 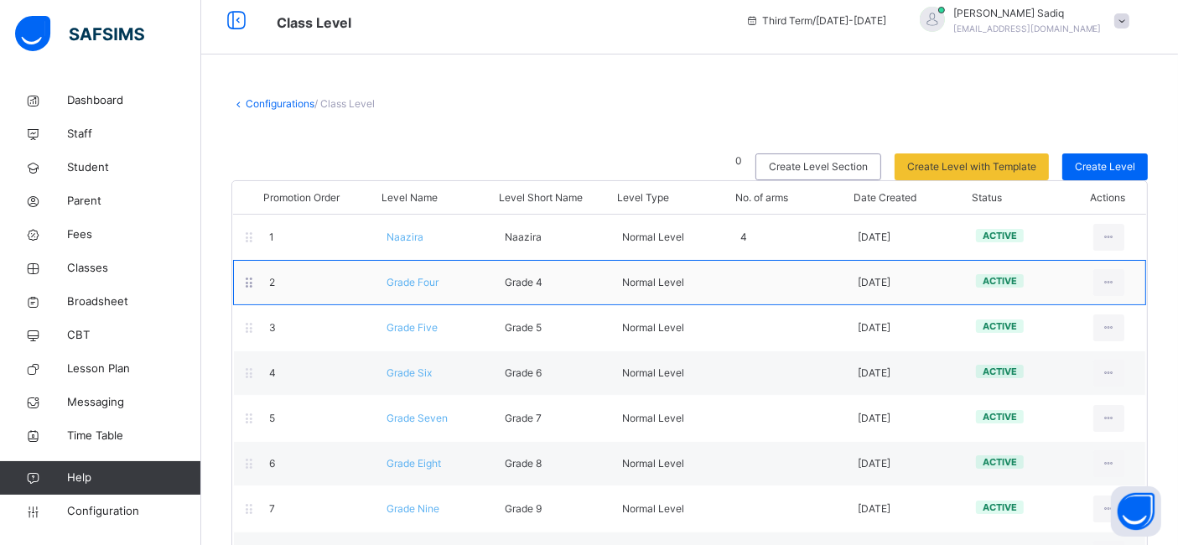 What do you see at coordinates (545, 198) in the screenshot?
I see `div: Level Short Name` at bounding box center [545, 198].